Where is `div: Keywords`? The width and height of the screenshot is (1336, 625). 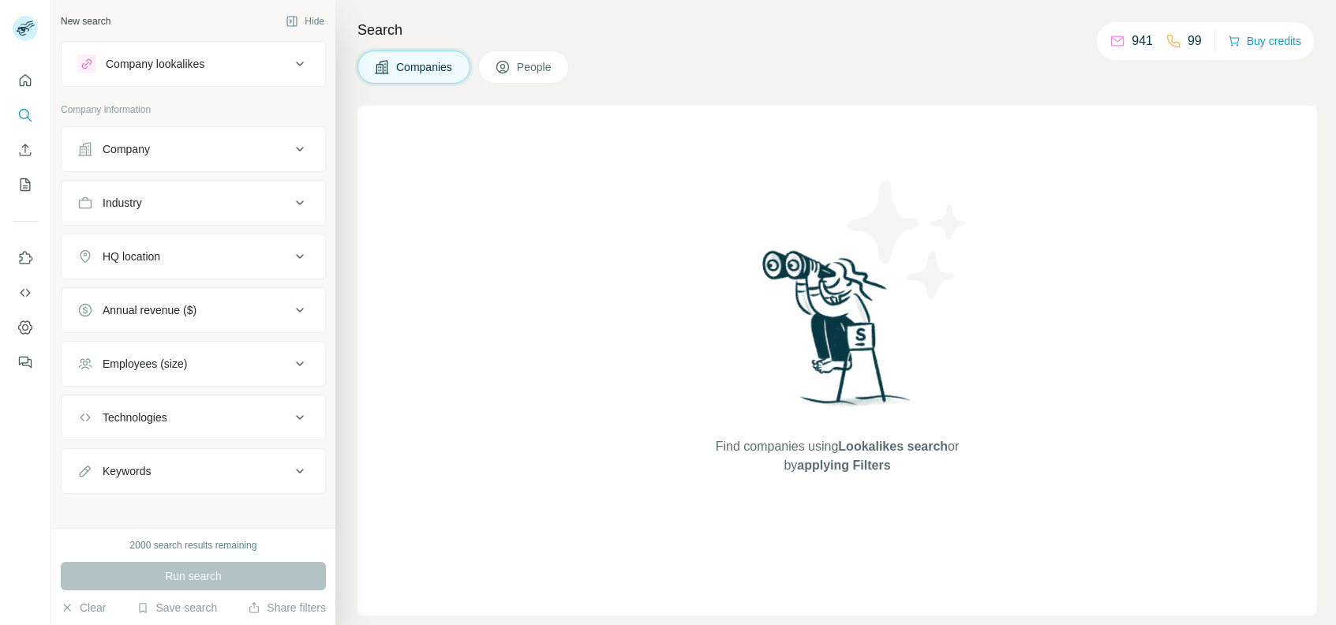
div: Keywords is located at coordinates (126, 471).